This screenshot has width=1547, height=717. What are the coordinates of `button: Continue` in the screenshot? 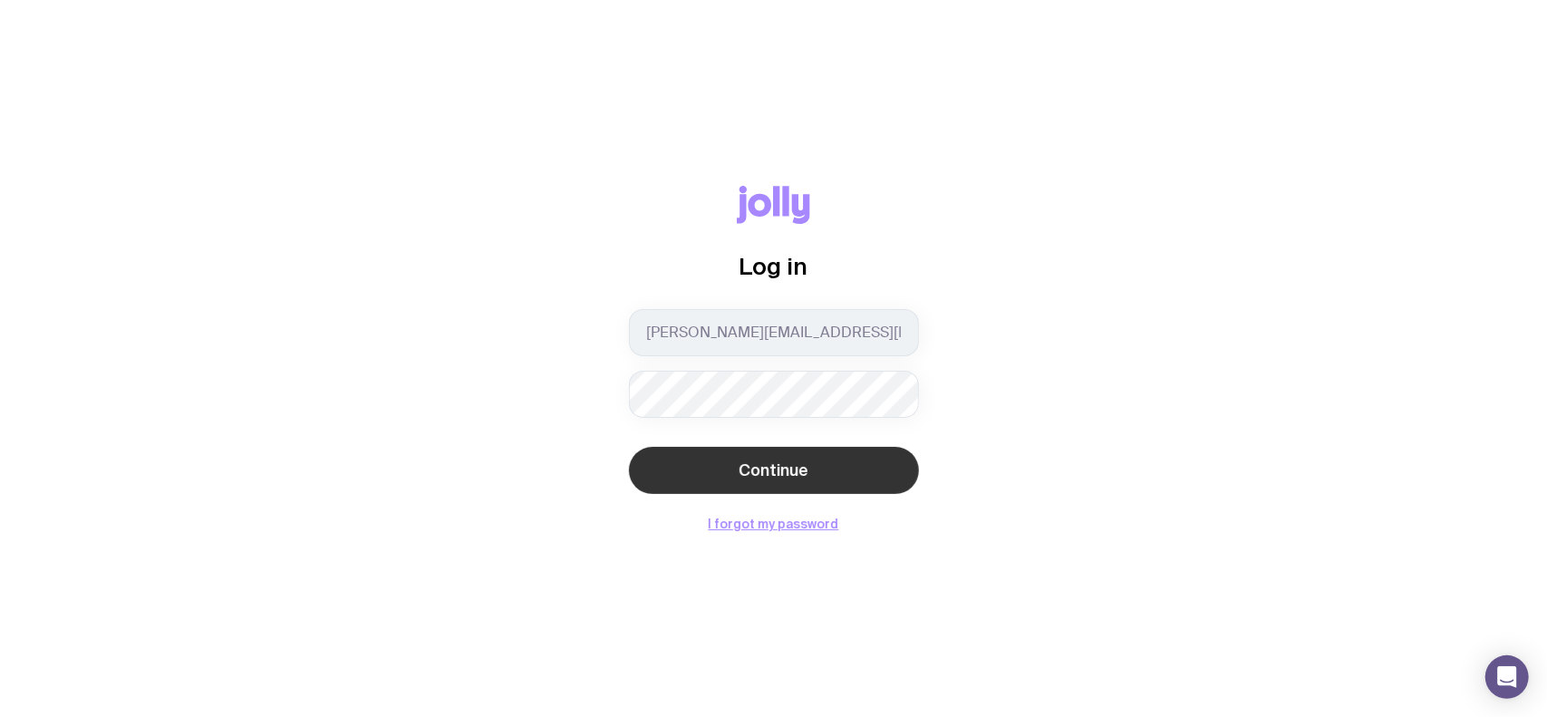 It's located at (774, 470).